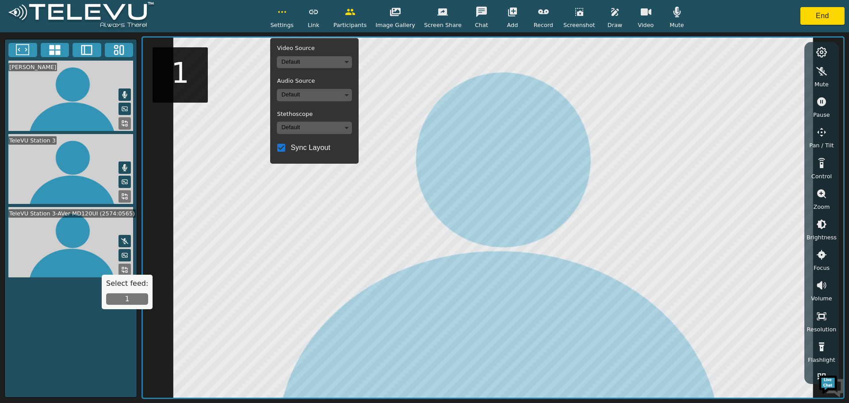 This screenshot has height=403, width=849. Describe the element at coordinates (310, 148) in the screenshot. I see `span: Sync Layout` at that location.